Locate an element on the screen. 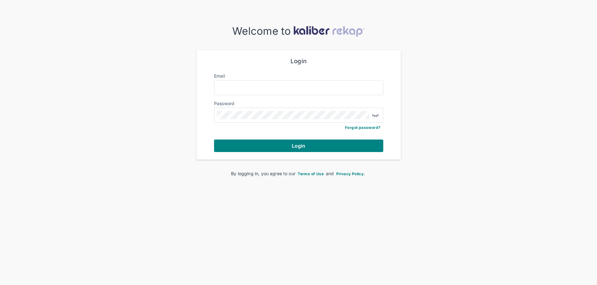 This screenshot has height=285, width=597. span: Privacy Policy. is located at coordinates (350, 174).